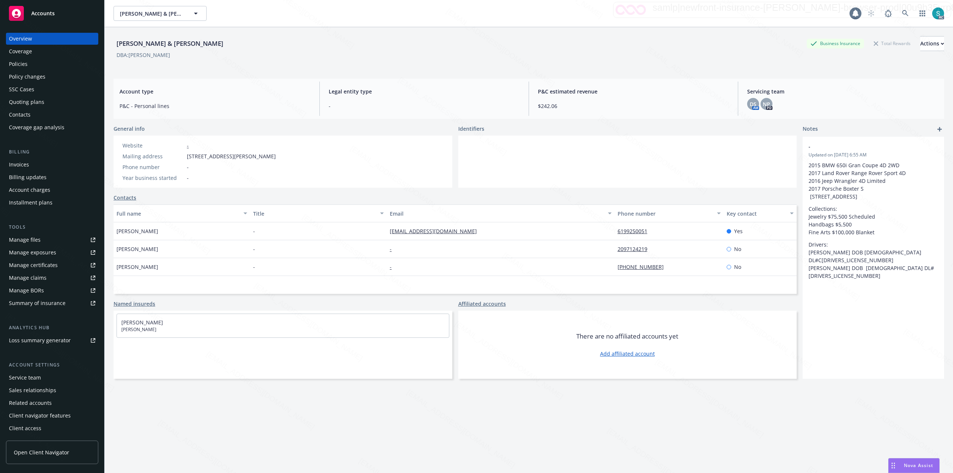  Describe the element at coordinates (501, 213) in the screenshot. I see `button: Email` at that location.